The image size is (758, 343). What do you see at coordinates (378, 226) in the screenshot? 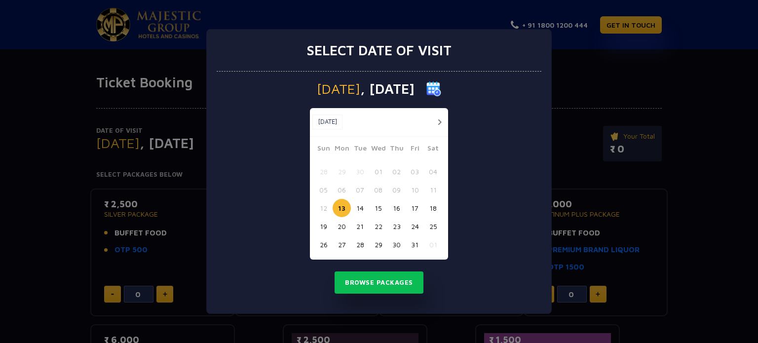
I see `button: 22` at bounding box center [378, 226].